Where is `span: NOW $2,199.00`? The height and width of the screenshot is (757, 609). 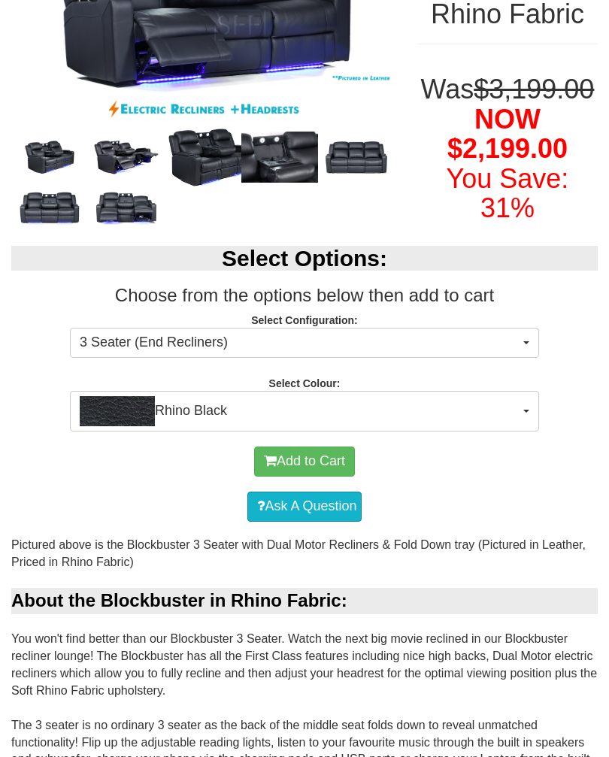
span: NOW $2,199.00 is located at coordinates (508, 134).